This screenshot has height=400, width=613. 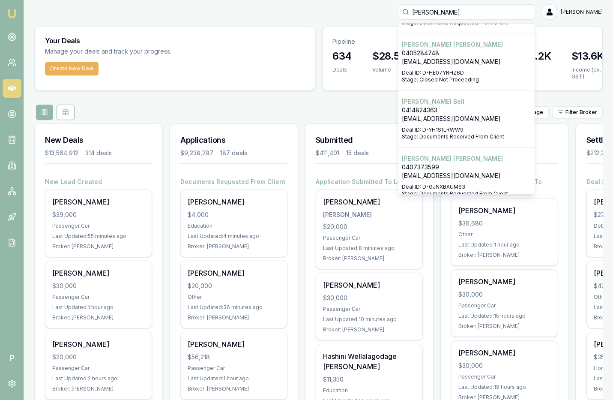 What do you see at coordinates (467, 194) in the screenshot?
I see `p: Stage: Documents Requested From Client` at bounding box center [467, 194].